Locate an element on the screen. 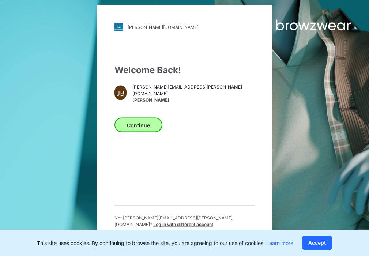 This screenshot has width=369, height=256. img: stylezone-logo.562084cfcfab977791bfbf7441f1a819.svg is located at coordinates (119, 27).